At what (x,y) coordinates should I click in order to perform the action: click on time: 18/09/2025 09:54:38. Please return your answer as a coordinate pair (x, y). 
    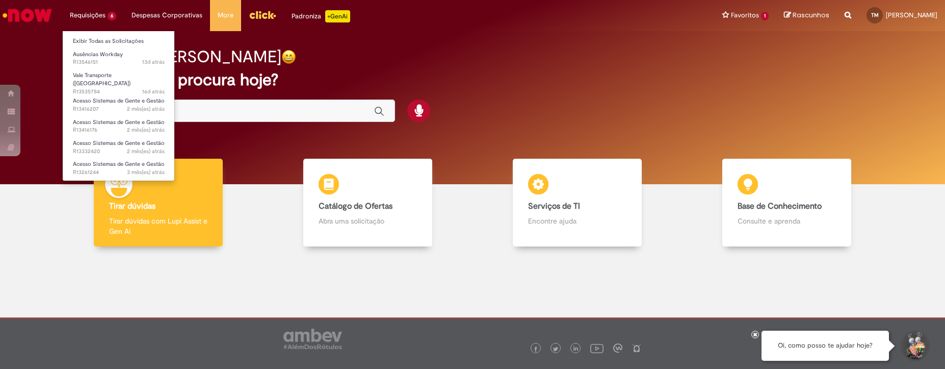
    Looking at the image, I should click on (153, 62).